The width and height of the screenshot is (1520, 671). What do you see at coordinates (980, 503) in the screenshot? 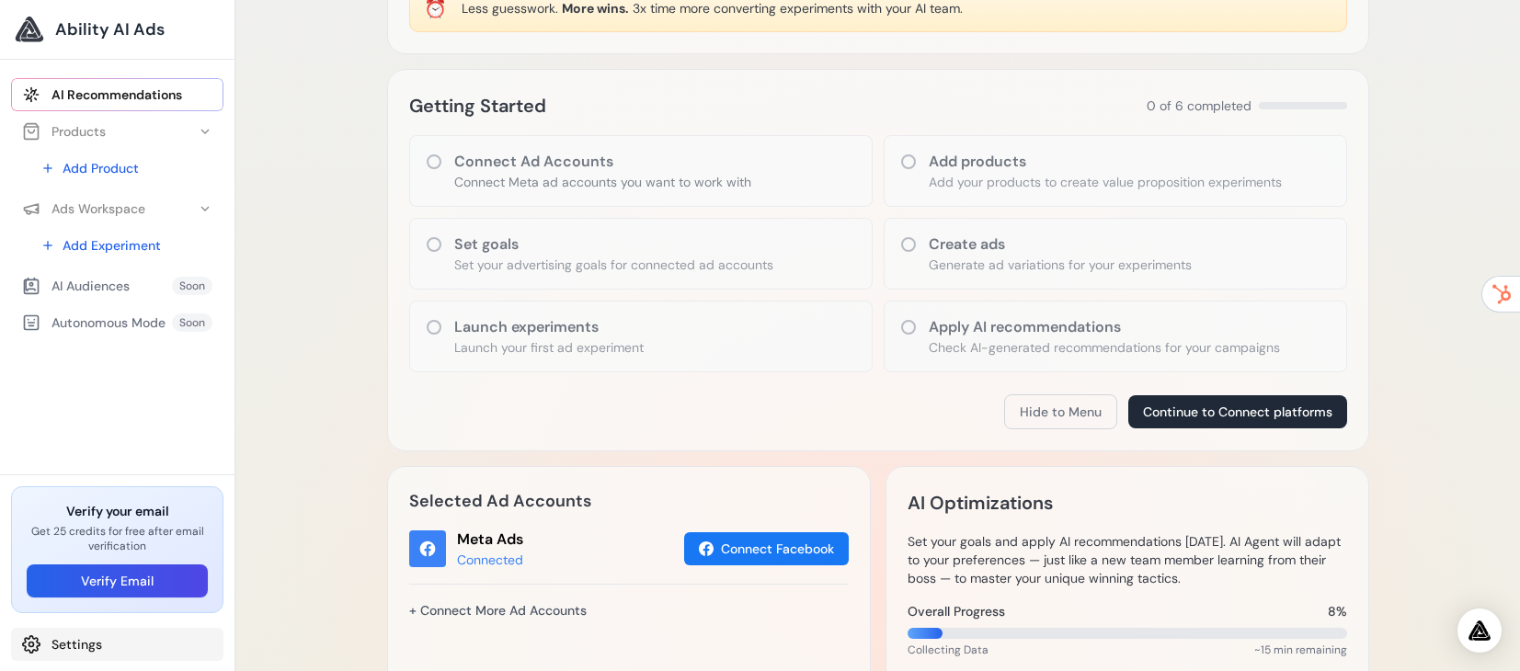
I see `h2: AI Optimizations` at bounding box center [980, 503].